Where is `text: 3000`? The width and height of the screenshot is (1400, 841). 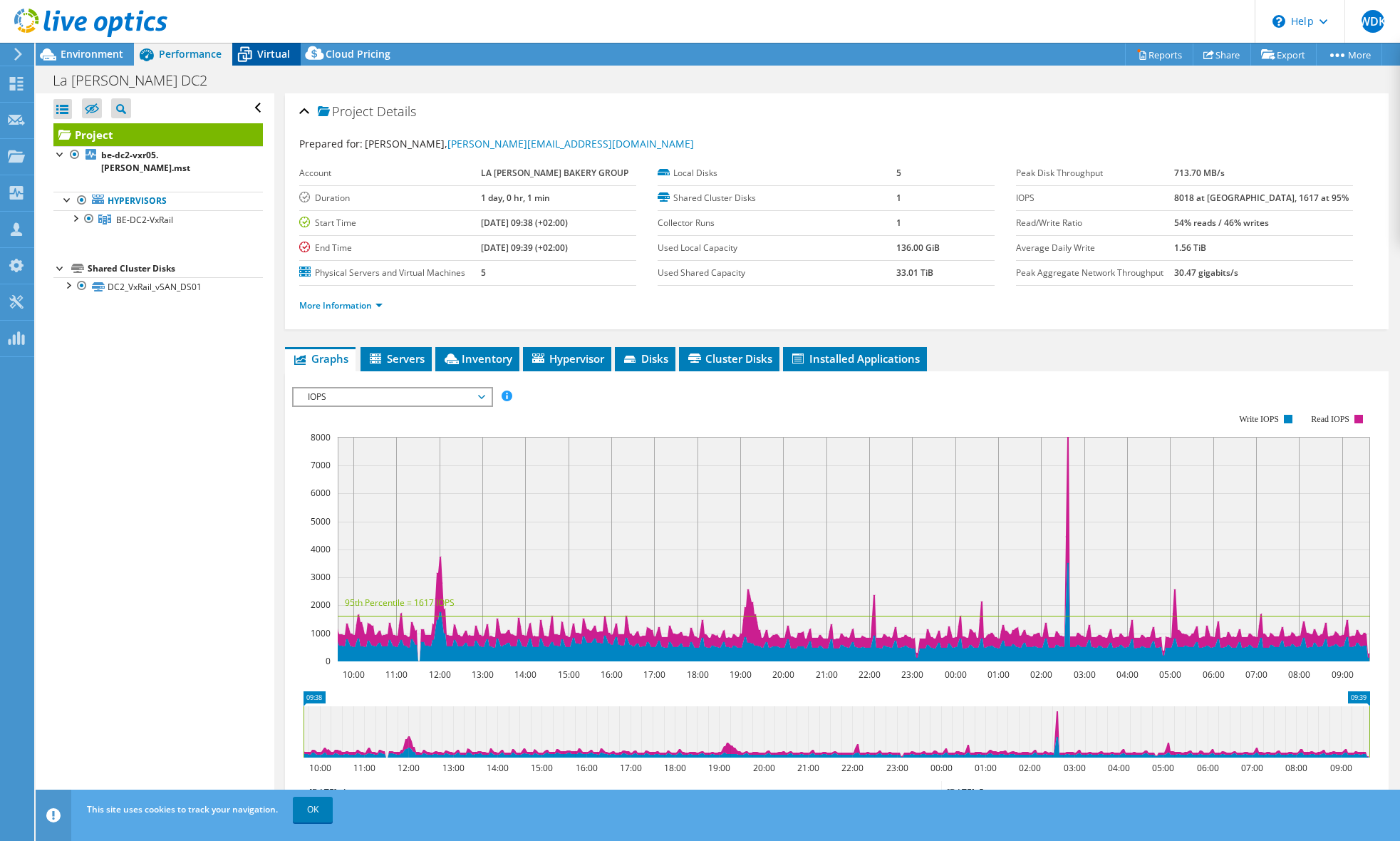
text: 3000 is located at coordinates (321, 577).